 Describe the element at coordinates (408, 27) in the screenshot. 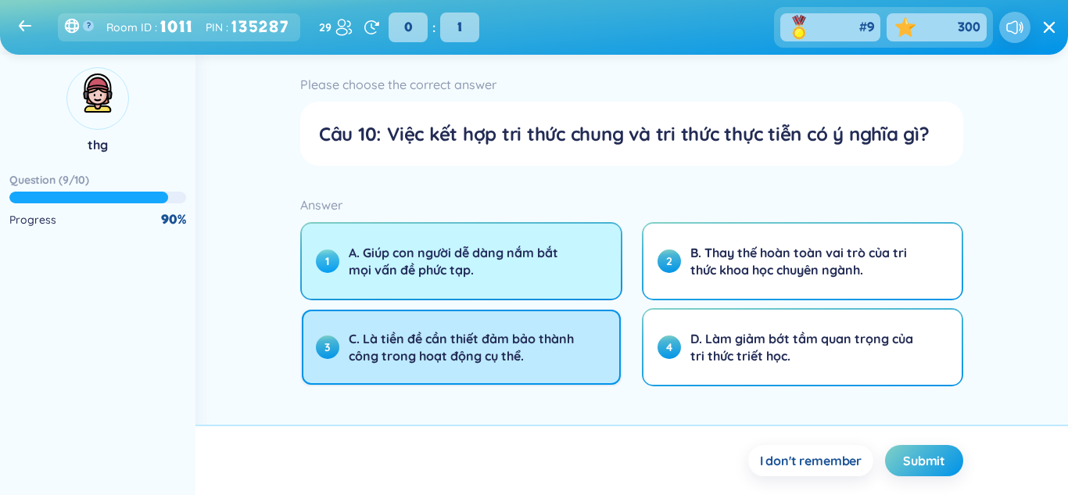

I see `span: 0` at that location.